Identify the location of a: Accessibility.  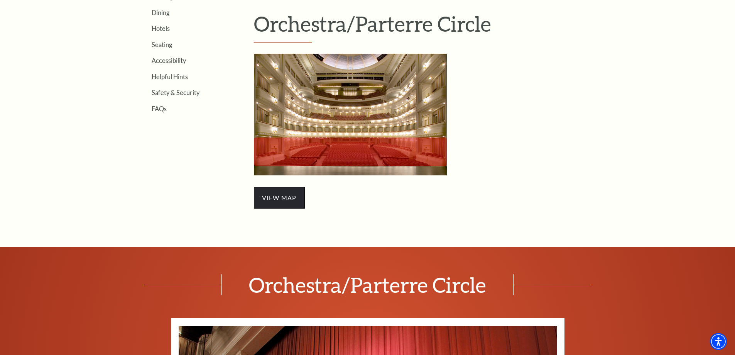
(169, 60).